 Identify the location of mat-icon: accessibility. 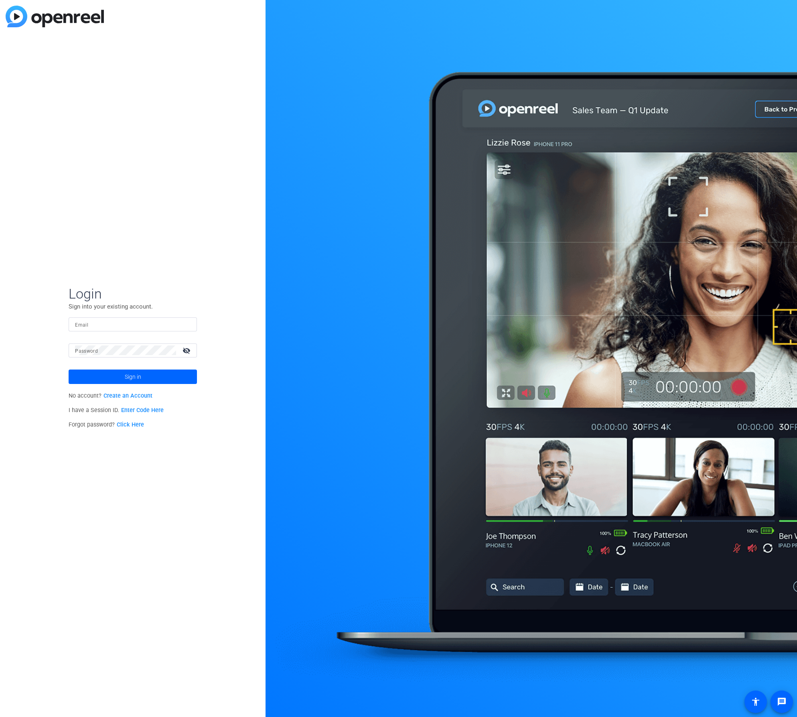
(756, 701).